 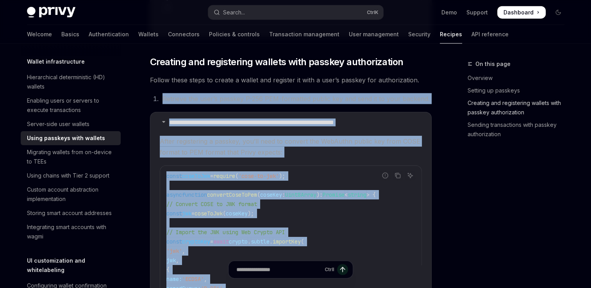 What do you see at coordinates (196, 242) in the screenshot?
I see `span: cryptoKey` at bounding box center [196, 242].